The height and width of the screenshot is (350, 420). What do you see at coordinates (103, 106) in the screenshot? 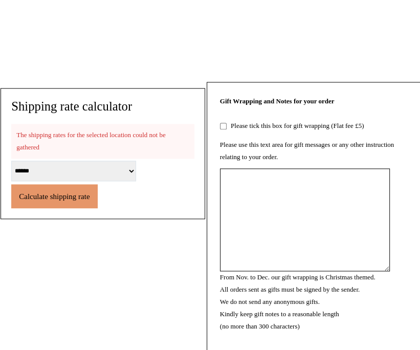
I see `h4: Shipping rate calculator` at bounding box center [103, 106].